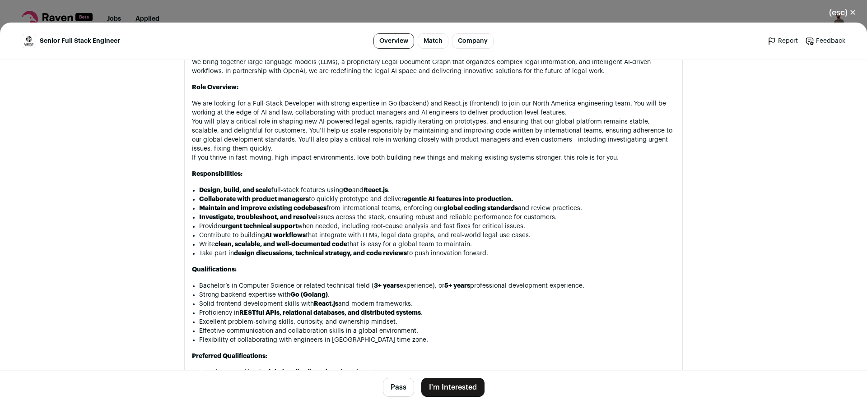 This screenshot has height=404, width=867. What do you see at coordinates (453, 388) in the screenshot?
I see `button: I'm Interested` at bounding box center [453, 388].